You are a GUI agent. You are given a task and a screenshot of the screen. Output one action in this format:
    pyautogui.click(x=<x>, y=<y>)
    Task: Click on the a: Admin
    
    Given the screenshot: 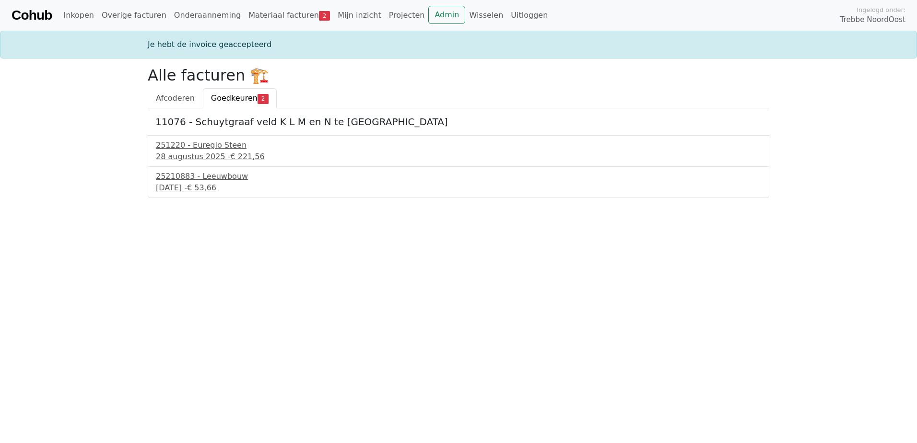 What is the action you would take?
    pyautogui.click(x=446, y=15)
    